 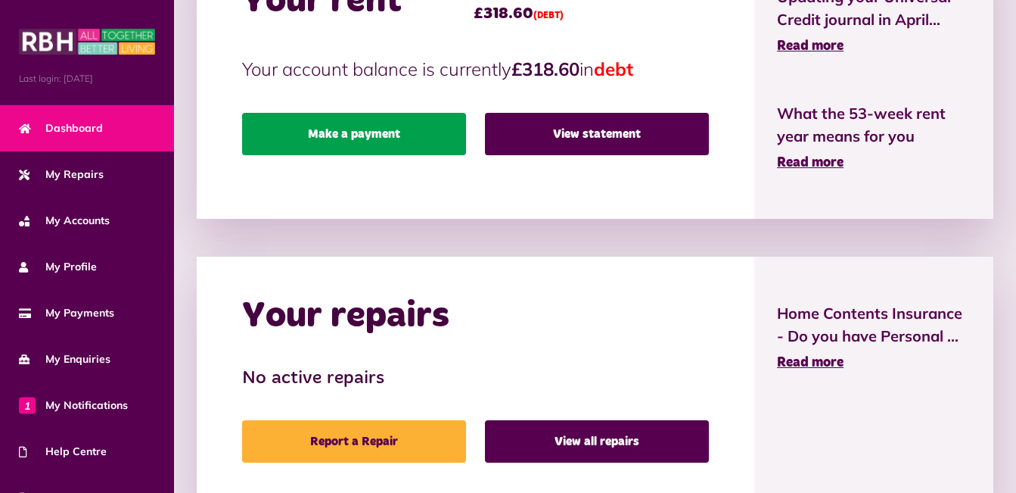 What do you see at coordinates (475, 69) in the screenshot?
I see `p: Your account balance is currently in` at bounding box center [475, 69].